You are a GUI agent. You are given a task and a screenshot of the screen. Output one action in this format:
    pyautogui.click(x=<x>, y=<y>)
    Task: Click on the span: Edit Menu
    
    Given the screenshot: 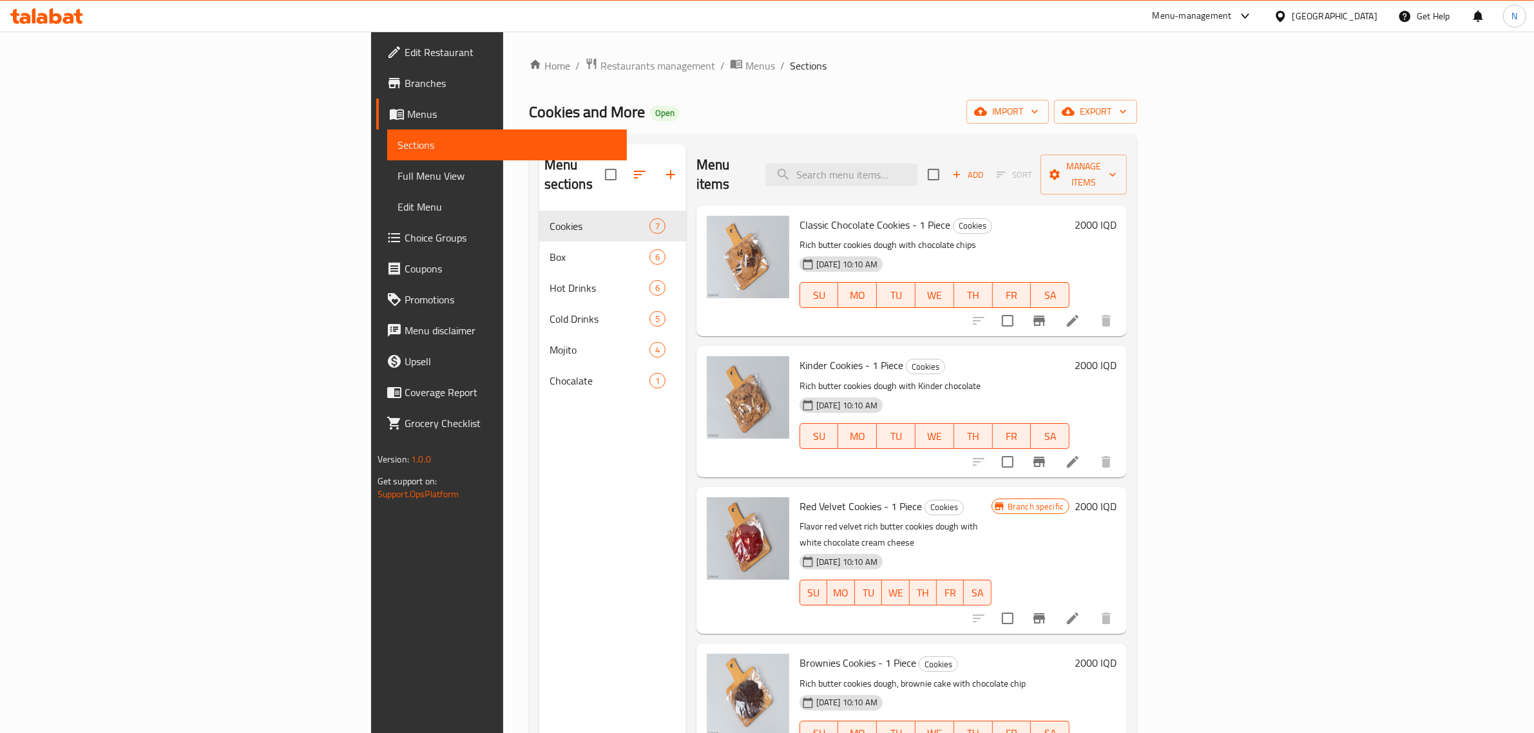 What is the action you would take?
    pyautogui.click(x=507, y=207)
    